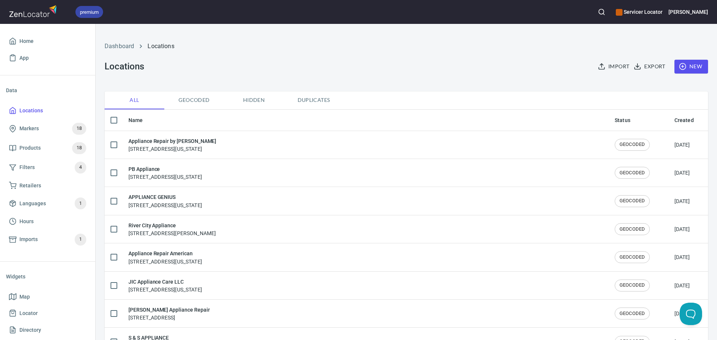 This screenshot has width=717, height=340. Describe the element at coordinates (47, 297) in the screenshot. I see `a: Map` at that location.